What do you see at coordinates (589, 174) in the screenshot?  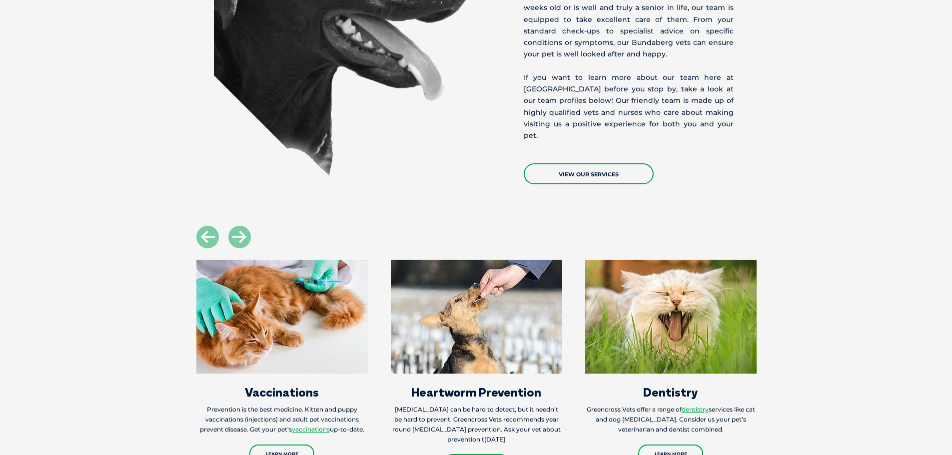 I see `a: View Our Services` at bounding box center [589, 174].